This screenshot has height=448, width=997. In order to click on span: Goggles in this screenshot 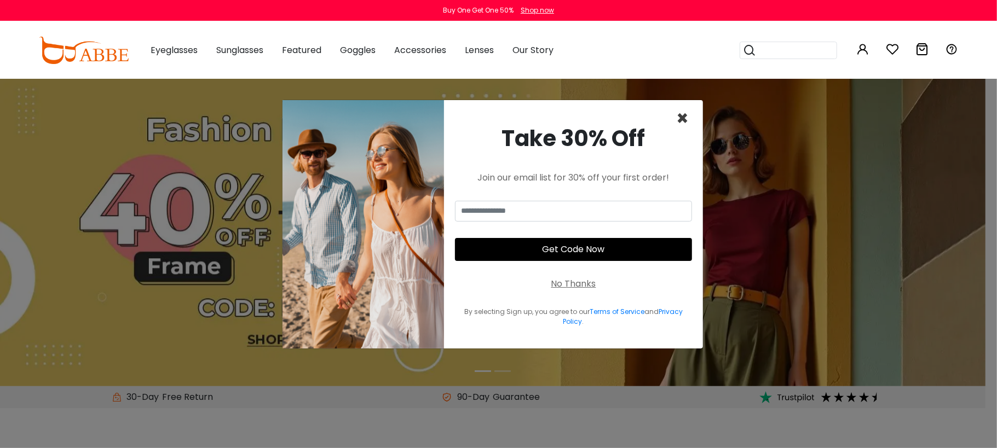, I will do `click(358, 50)`.